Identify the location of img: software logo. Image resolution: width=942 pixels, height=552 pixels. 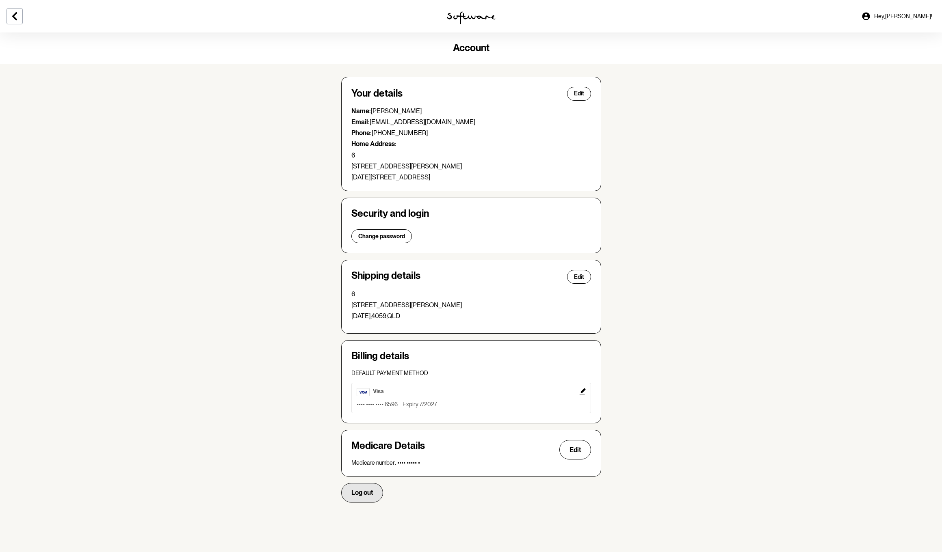
(471, 18).